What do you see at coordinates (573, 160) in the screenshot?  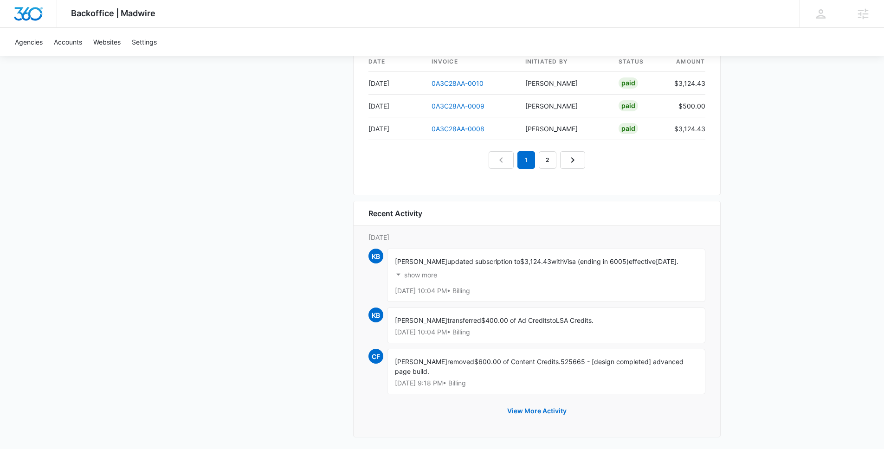 I see `a: Next Page` at bounding box center [573, 160].